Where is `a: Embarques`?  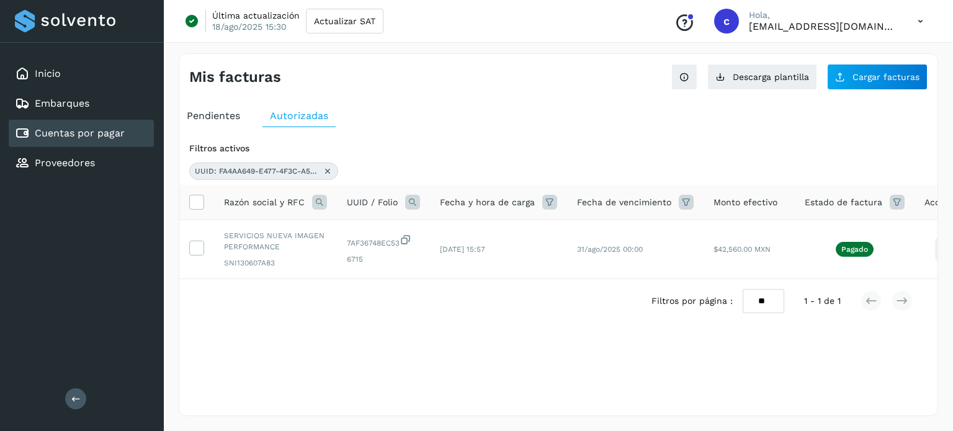
a: Embarques is located at coordinates (62, 103).